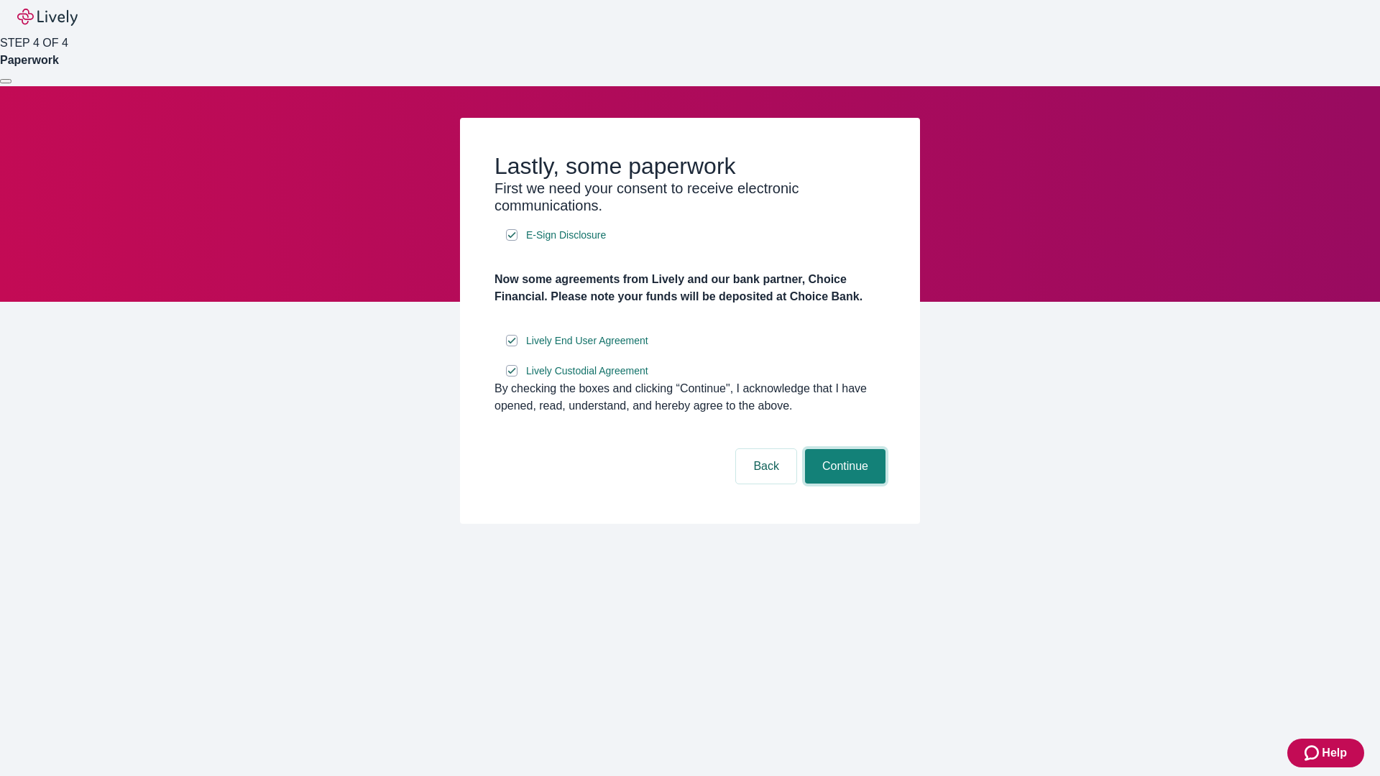 This screenshot has width=1380, height=776. Describe the element at coordinates (690, 166) in the screenshot. I see `h2: Lastly, some paperwork` at that location.